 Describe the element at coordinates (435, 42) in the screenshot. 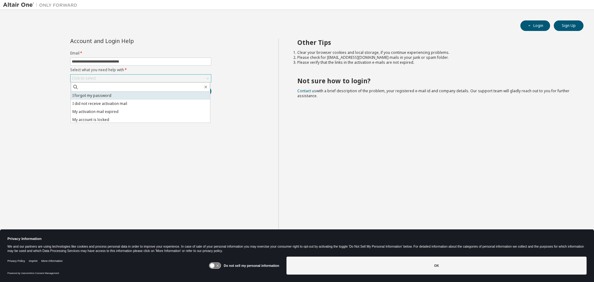

I see `h2: Other Tips` at that location.